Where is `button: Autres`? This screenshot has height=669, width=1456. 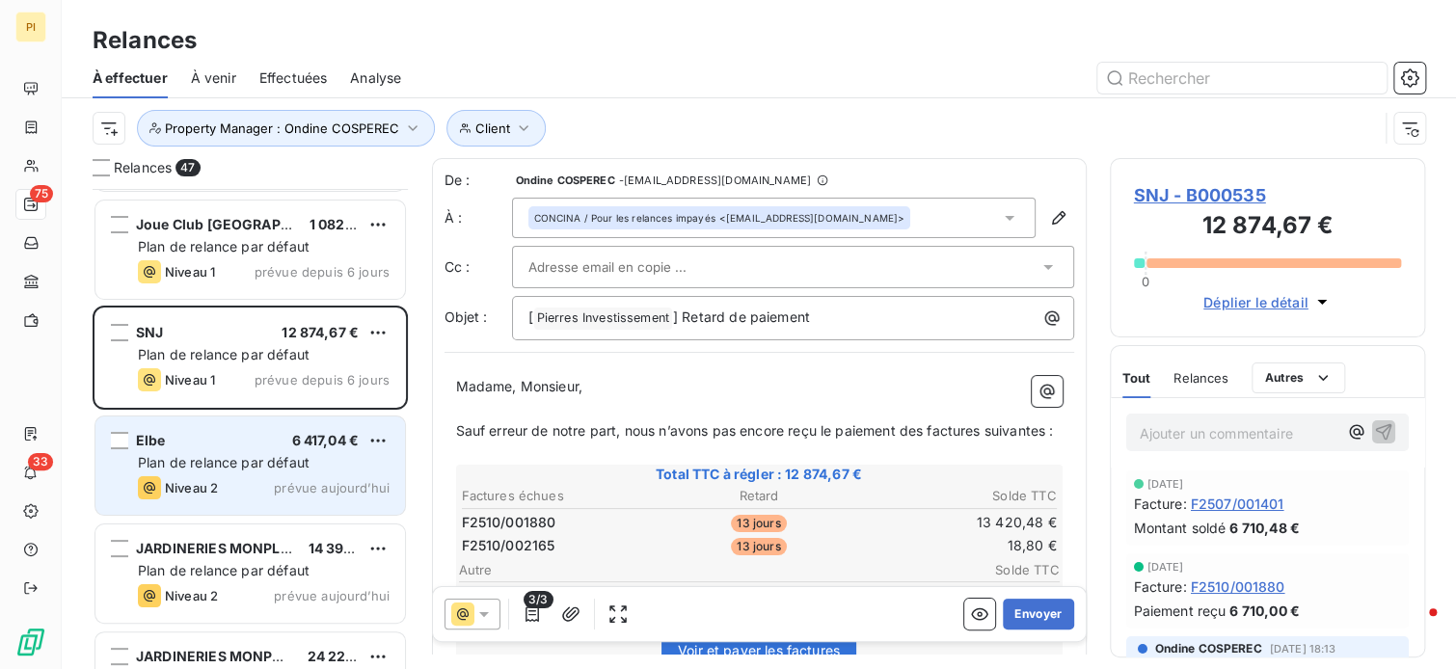 button: Autres is located at coordinates (1298, 378).